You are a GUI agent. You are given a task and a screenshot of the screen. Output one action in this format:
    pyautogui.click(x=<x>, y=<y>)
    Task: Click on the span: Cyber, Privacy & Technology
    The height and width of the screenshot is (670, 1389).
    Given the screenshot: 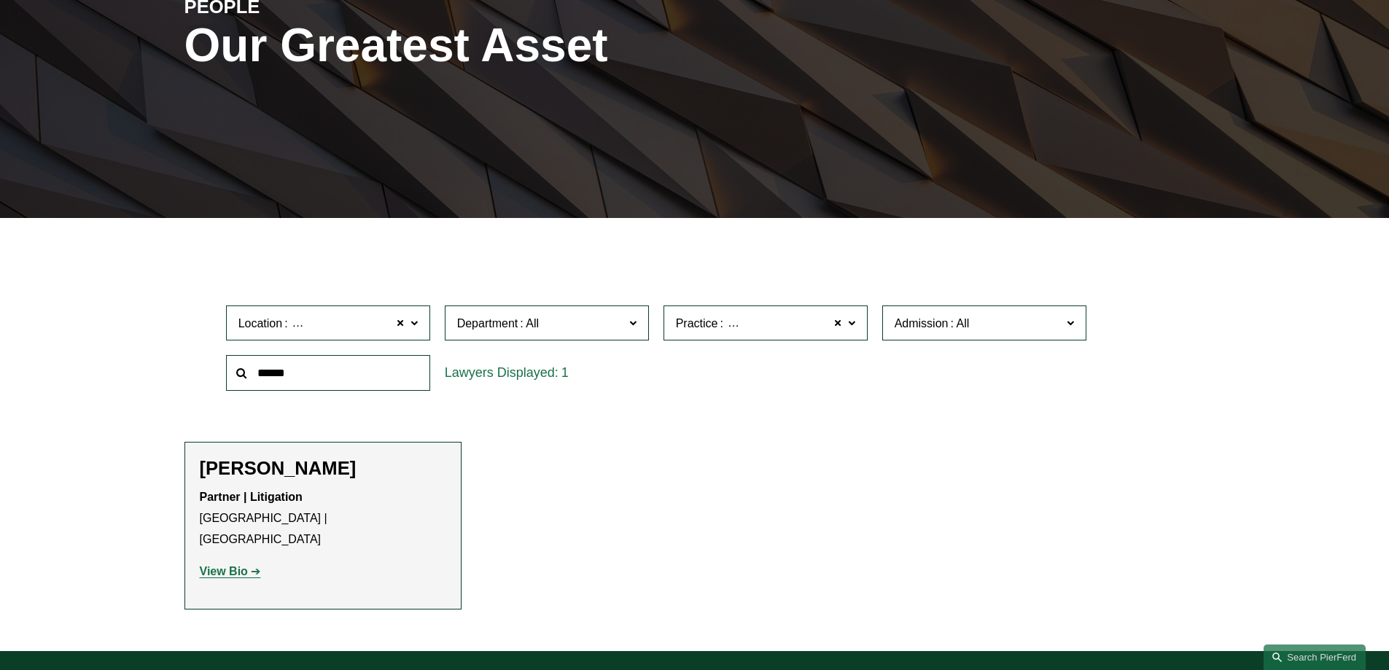 What is the action you would take?
    pyautogui.click(x=799, y=324)
    